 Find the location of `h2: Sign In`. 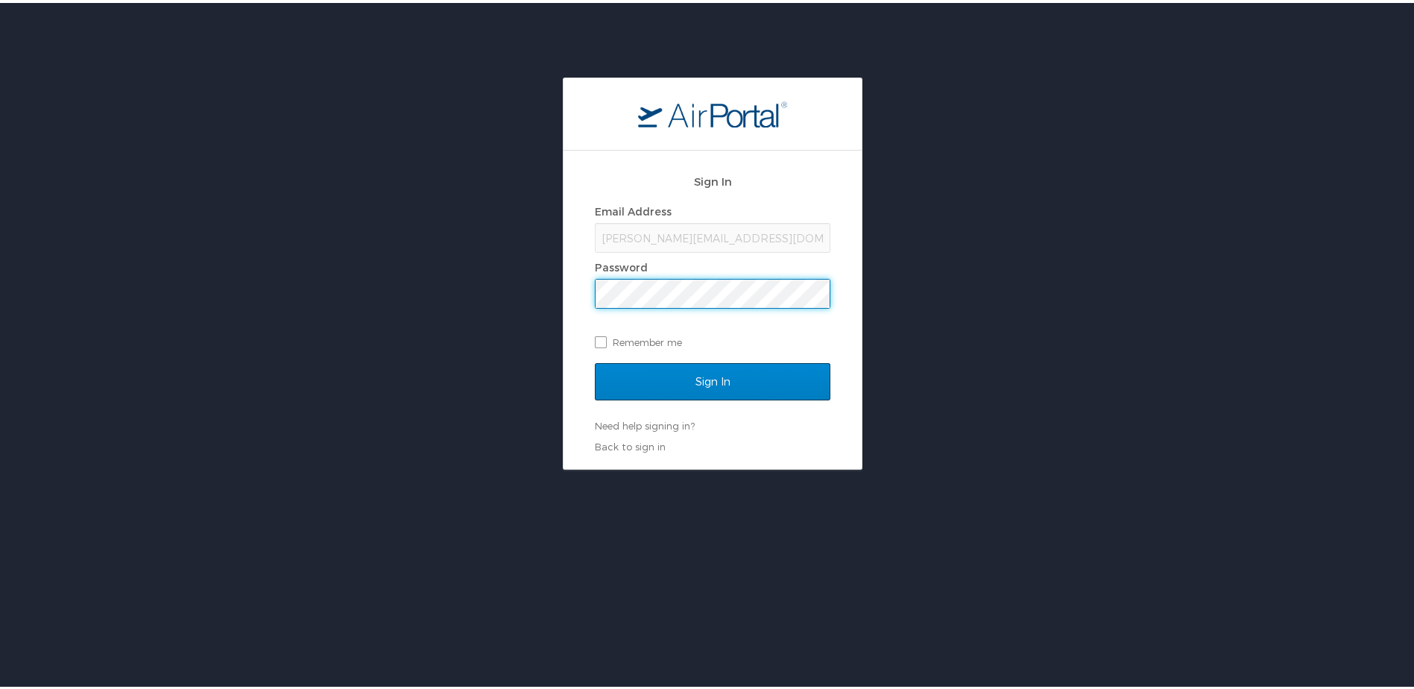

h2: Sign In is located at coordinates (713, 178).